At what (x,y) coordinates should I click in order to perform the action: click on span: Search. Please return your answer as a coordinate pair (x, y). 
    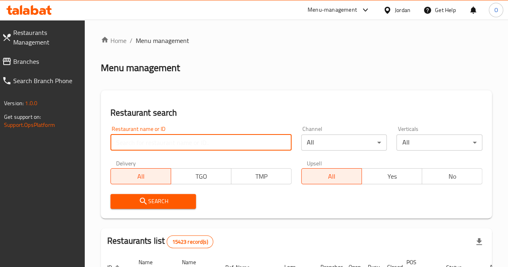
    Looking at the image, I should click on (153, 201).